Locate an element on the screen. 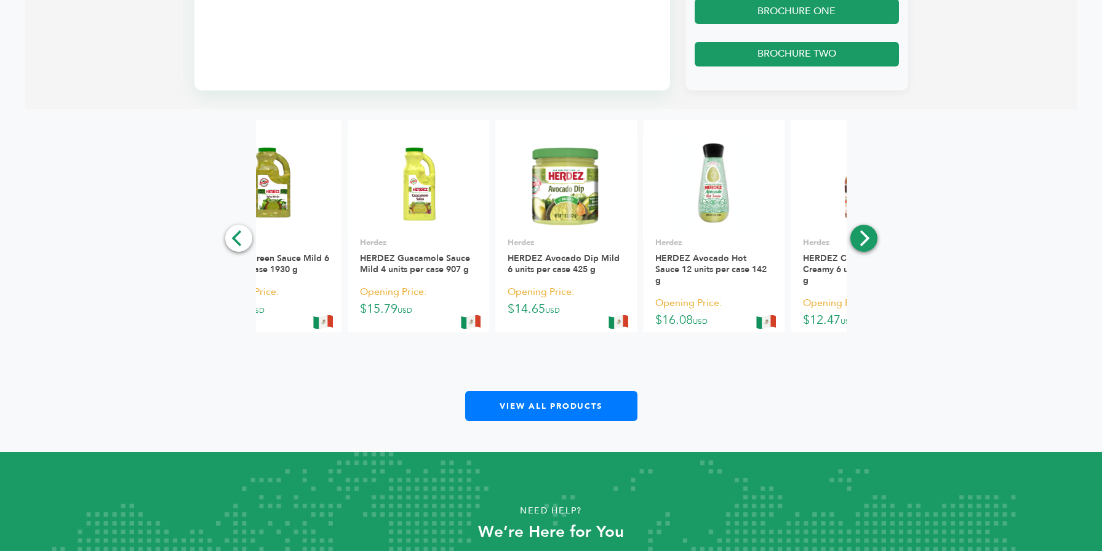 Image resolution: width=1102 pixels, height=551 pixels. img: HERDEZ Green Sauce Mild 6 units per case 1930 g is located at coordinates (271, 185).